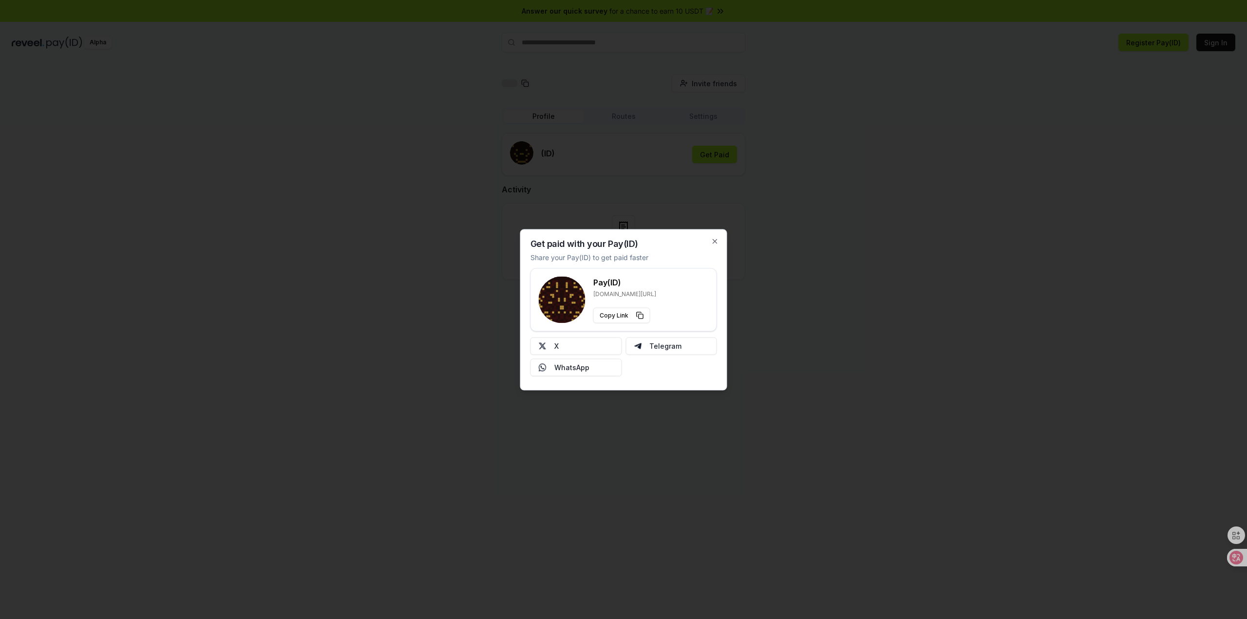  What do you see at coordinates (625, 282) in the screenshot?
I see `h3: Pay(ID)` at bounding box center [625, 282].